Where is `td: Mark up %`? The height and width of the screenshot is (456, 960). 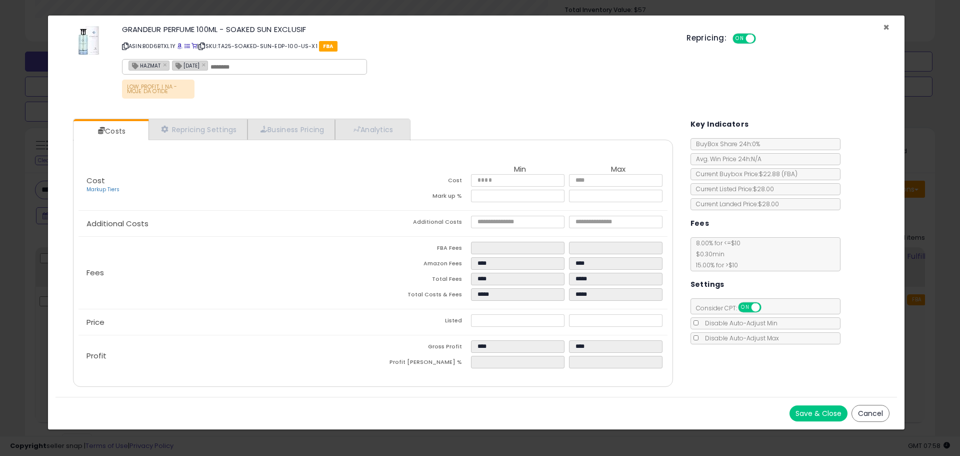 td: Mark up % is located at coordinates (422, 197).